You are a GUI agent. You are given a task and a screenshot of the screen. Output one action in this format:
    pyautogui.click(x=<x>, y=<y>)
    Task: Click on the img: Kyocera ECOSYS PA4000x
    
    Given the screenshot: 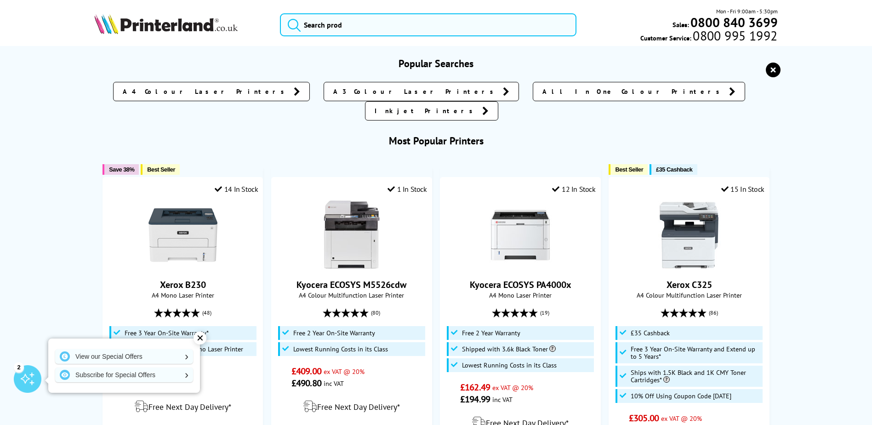 What is the action you would take?
    pyautogui.click(x=521, y=235)
    